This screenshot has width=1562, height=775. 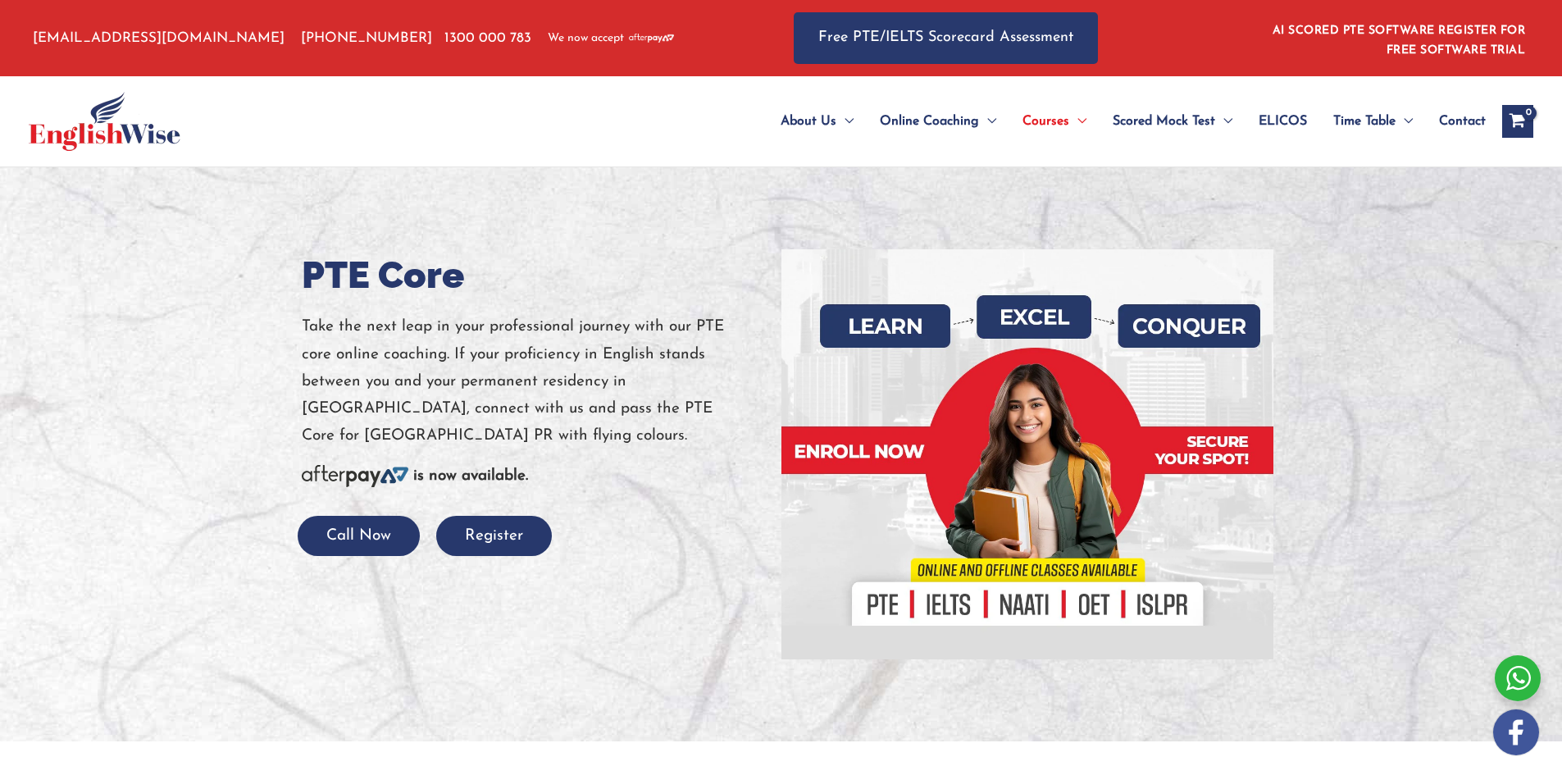 I want to click on a: Call Now, so click(x=358, y=535).